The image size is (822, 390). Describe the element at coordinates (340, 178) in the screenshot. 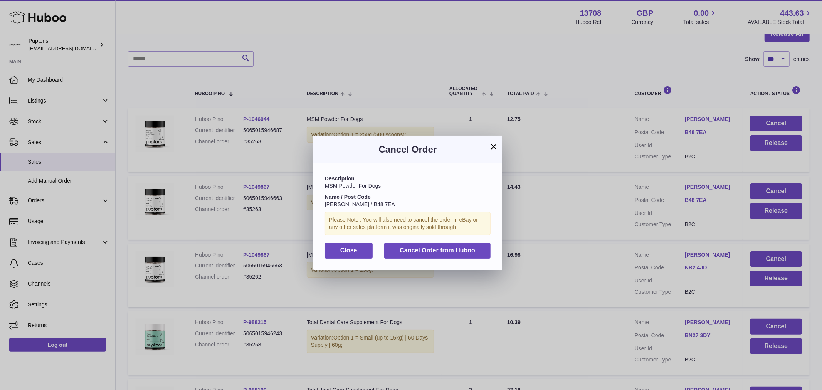

I see `strong: Description` at that location.